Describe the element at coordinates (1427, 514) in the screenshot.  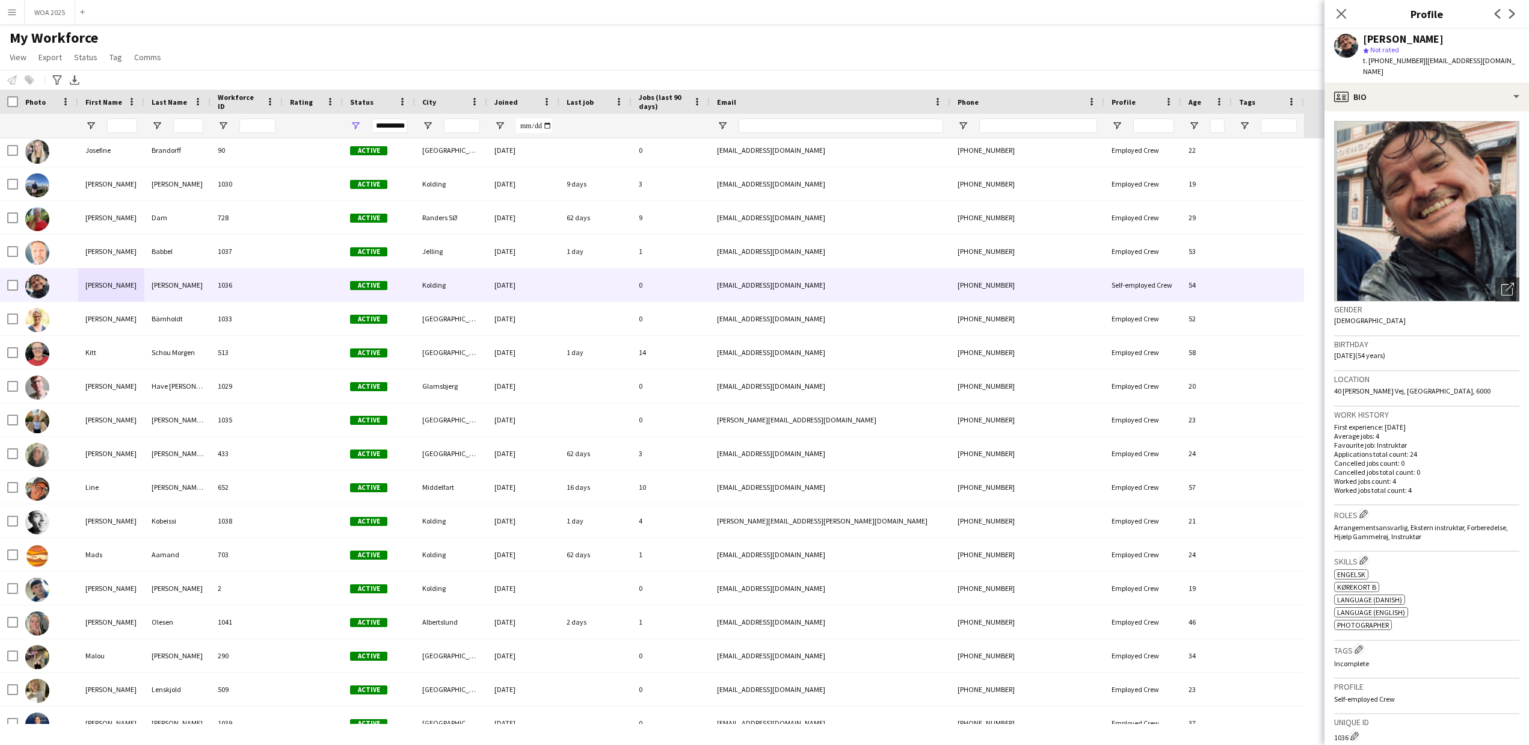
I see `h3: Roles` at that location.